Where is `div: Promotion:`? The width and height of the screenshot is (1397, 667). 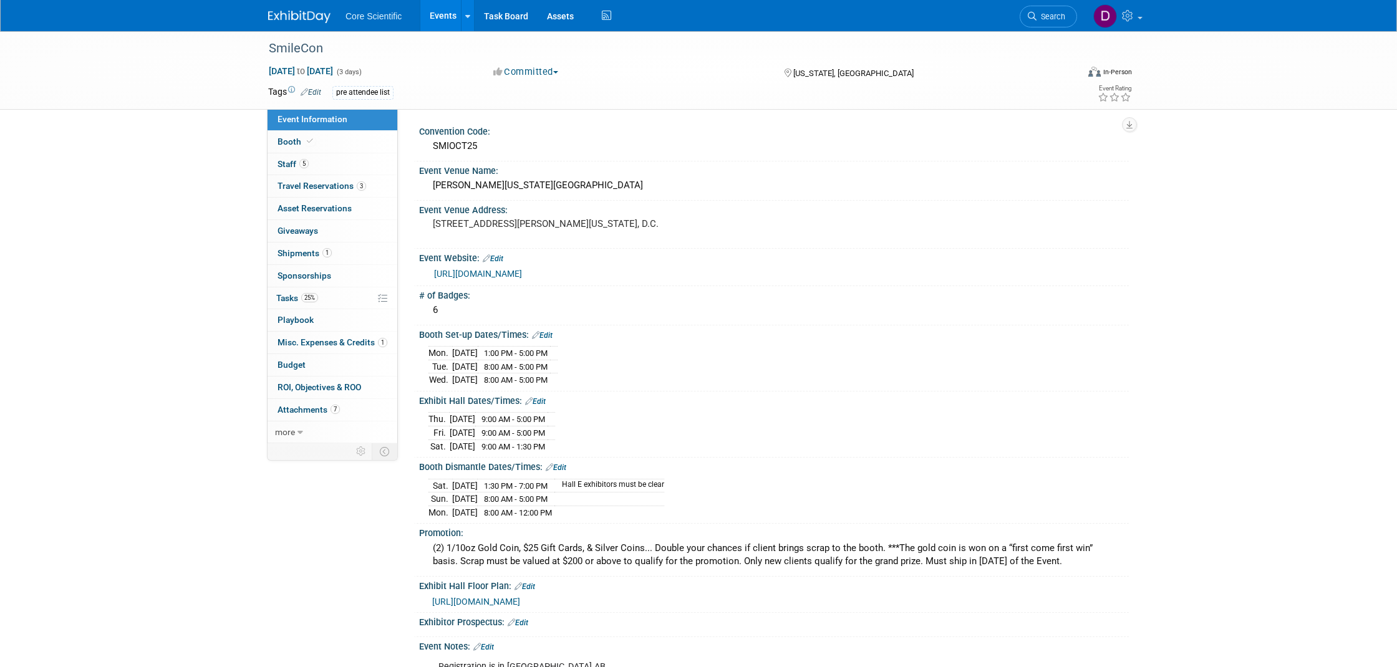 div: Promotion: is located at coordinates (774, 531).